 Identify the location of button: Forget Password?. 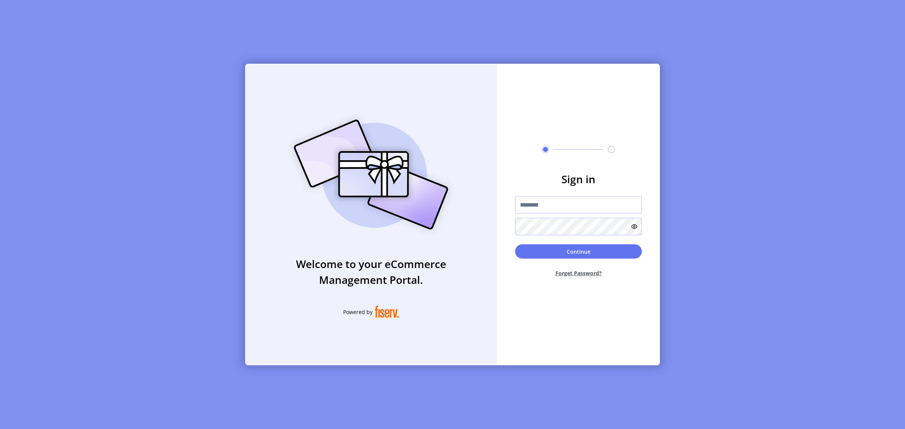
(578, 273).